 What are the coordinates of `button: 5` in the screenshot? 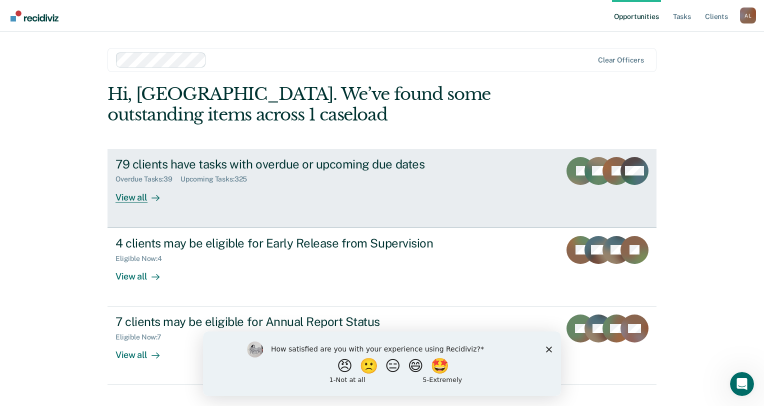 It's located at (237, 34).